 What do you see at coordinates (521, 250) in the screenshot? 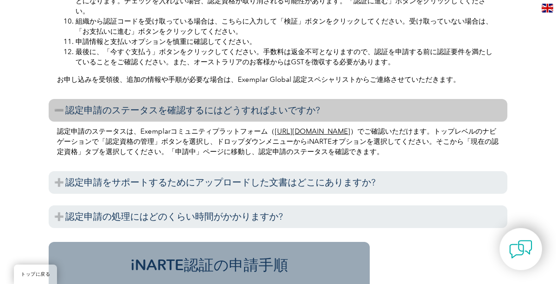
I see `img: contact-chat.png` at bounding box center [521, 250].